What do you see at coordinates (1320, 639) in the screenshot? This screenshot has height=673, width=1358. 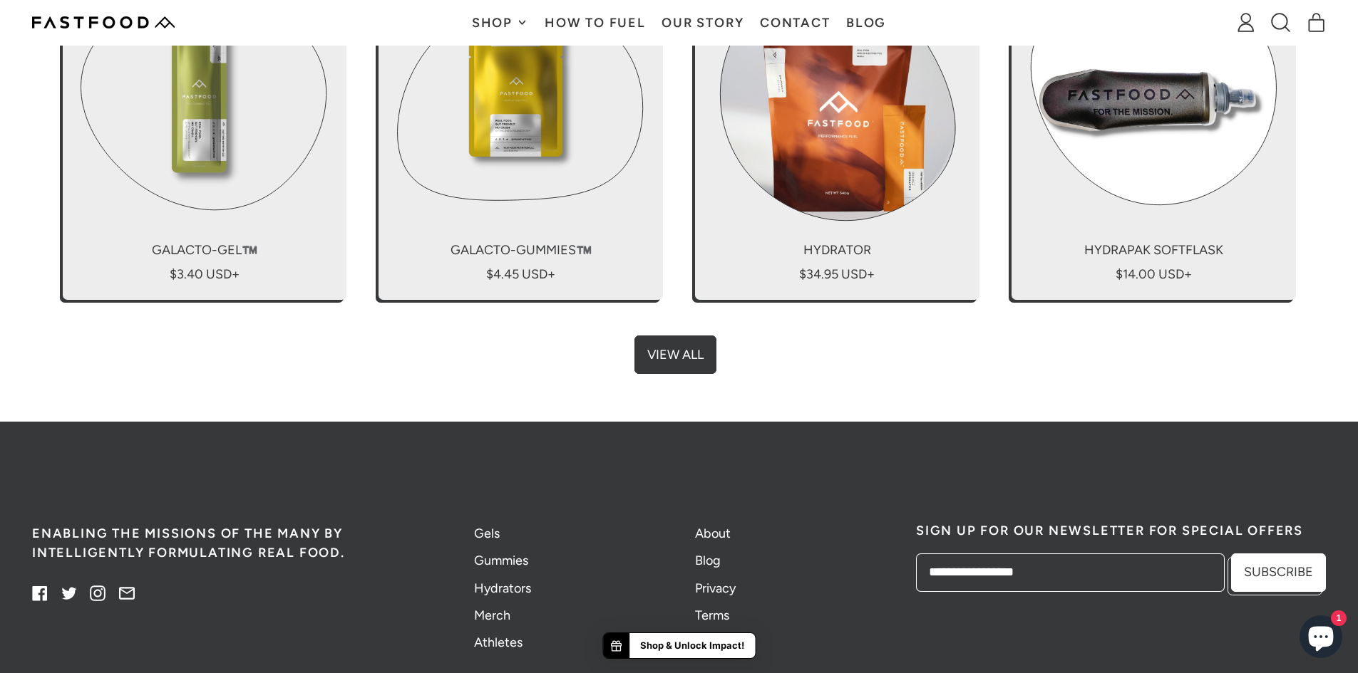 I see `inbox-online-store-chat: Shopify online store chat` at bounding box center [1320, 639].